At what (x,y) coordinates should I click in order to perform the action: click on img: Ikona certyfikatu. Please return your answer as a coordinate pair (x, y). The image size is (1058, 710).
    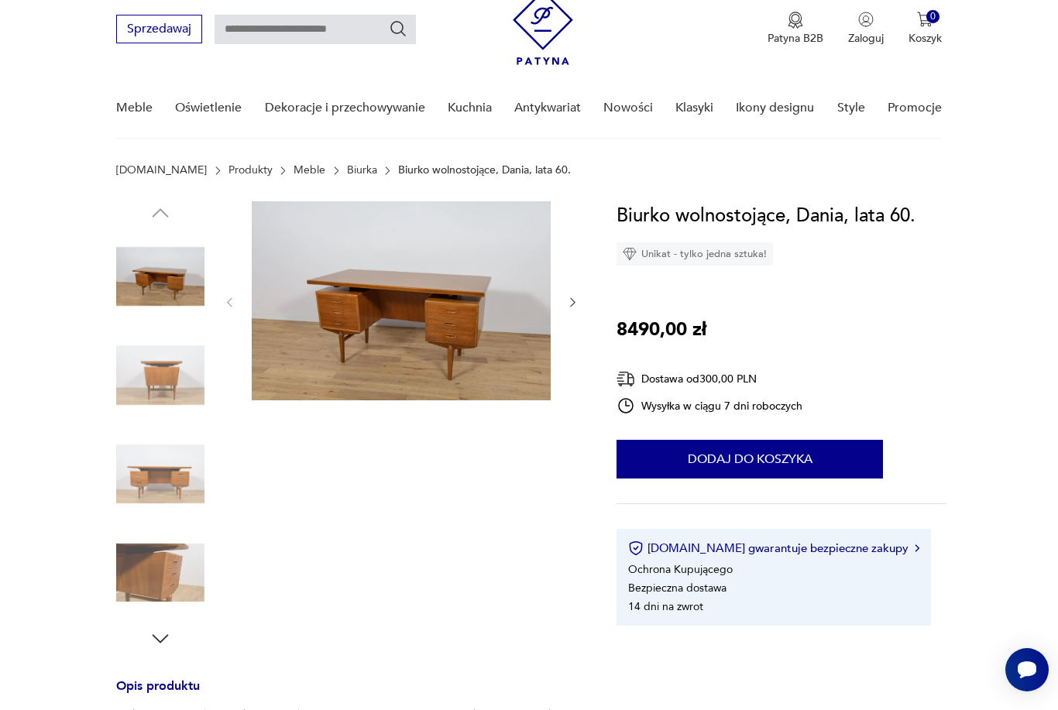
    Looking at the image, I should click on (636, 549).